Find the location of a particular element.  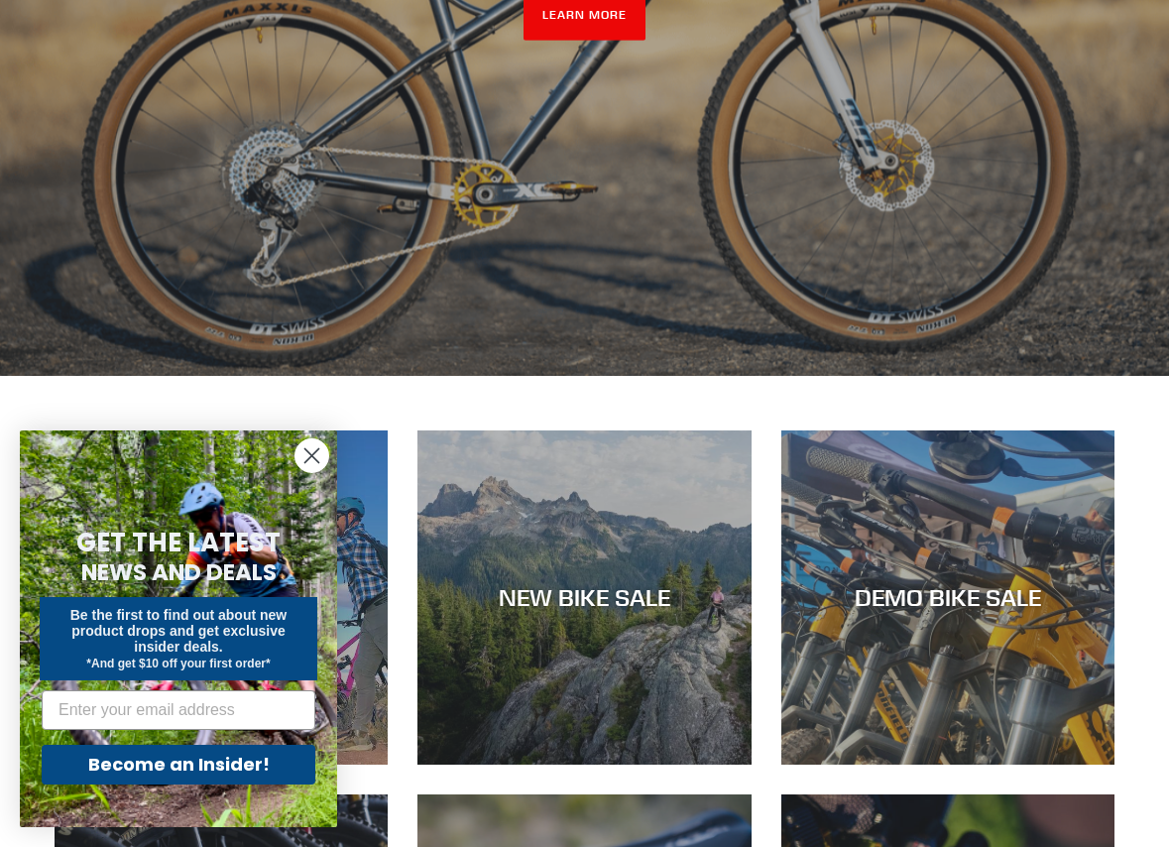

span: Be the first to find out about new product drops and get exclusive insider deals. is located at coordinates (179, 631).